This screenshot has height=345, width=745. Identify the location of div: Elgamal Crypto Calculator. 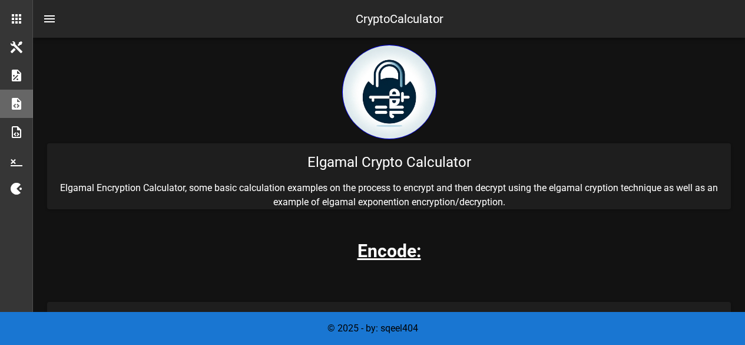
(389, 162).